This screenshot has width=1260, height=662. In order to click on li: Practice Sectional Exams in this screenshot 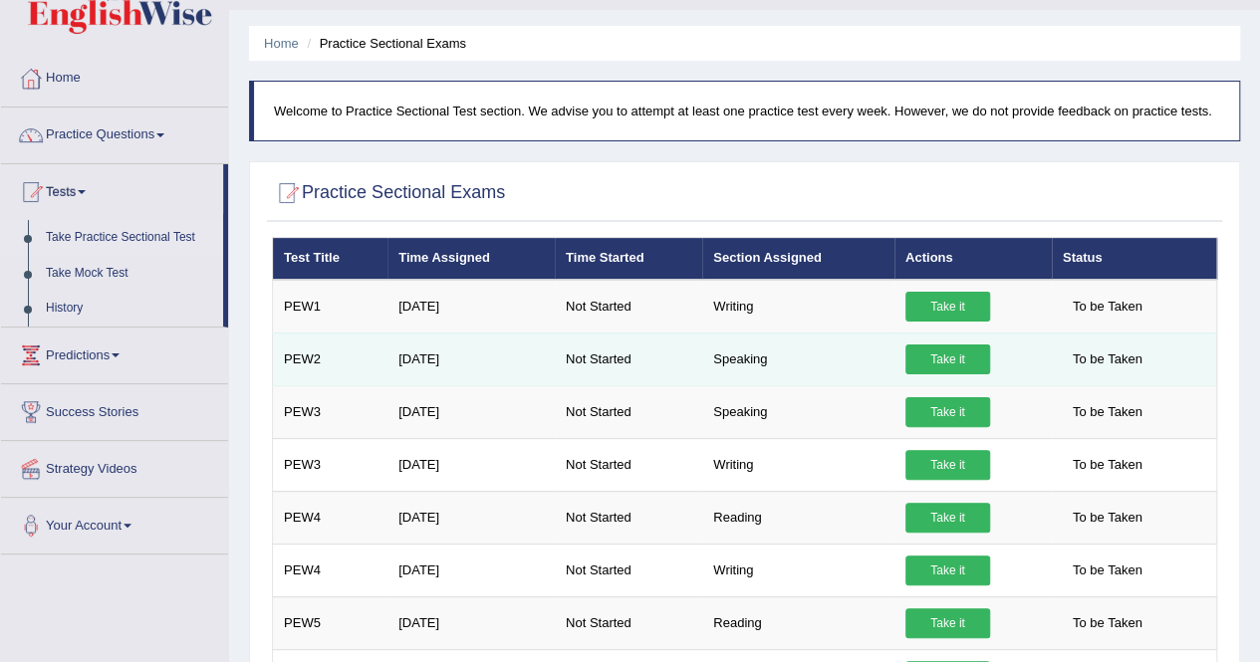, I will do `click(383, 43)`.